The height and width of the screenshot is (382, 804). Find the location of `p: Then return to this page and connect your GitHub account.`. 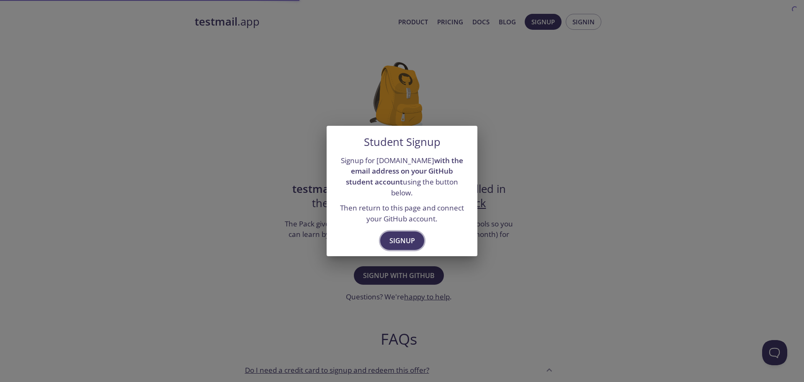

p: Then return to this page and connect your GitHub account. is located at coordinates (402, 213).